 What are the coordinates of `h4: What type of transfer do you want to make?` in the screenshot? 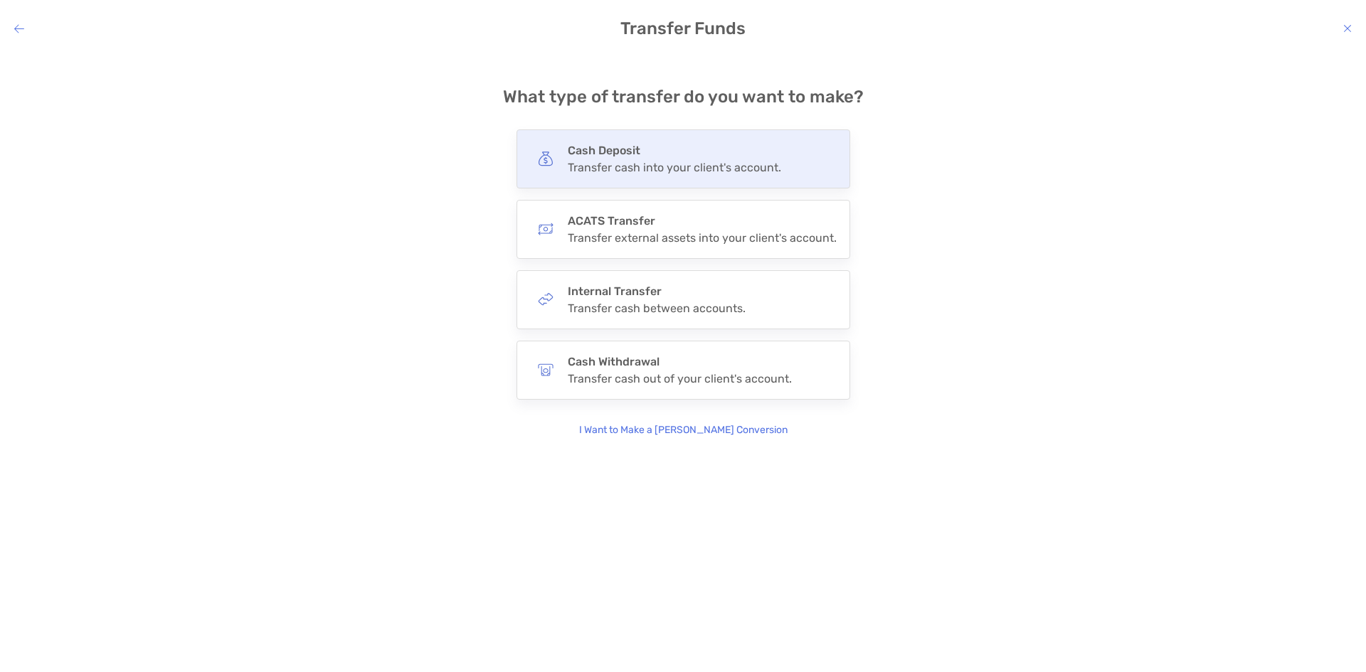 It's located at (683, 97).